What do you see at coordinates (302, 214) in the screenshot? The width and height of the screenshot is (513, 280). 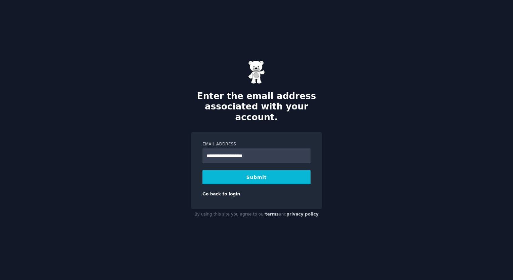 I see `a: privacy policy` at bounding box center [302, 214].